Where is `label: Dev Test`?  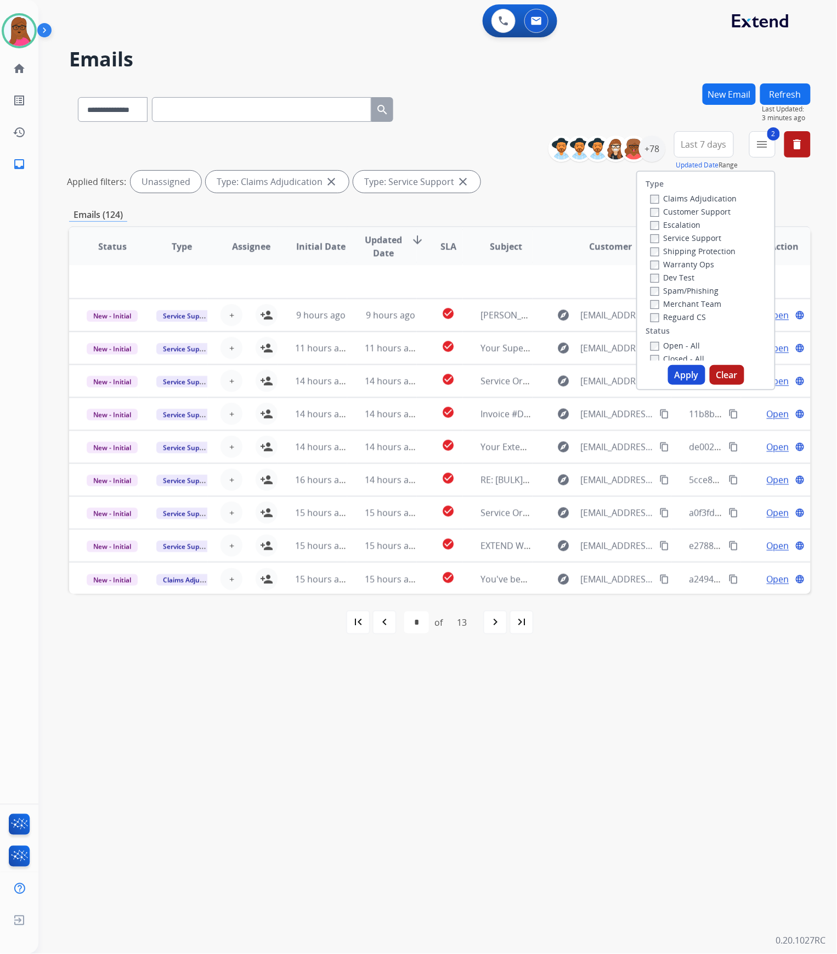 label: Dev Test is located at coordinates (673, 277).